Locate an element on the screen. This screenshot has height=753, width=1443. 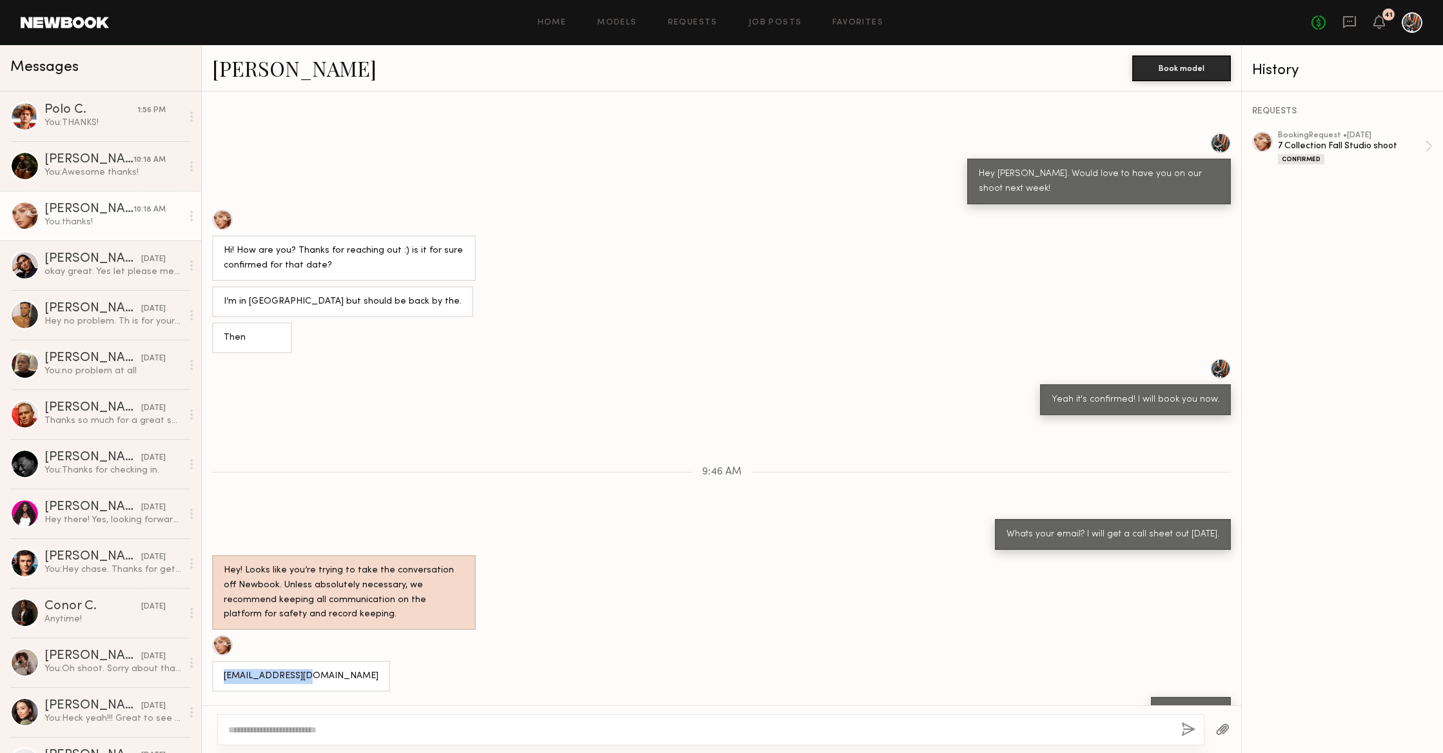
span: Messages is located at coordinates (44, 67).